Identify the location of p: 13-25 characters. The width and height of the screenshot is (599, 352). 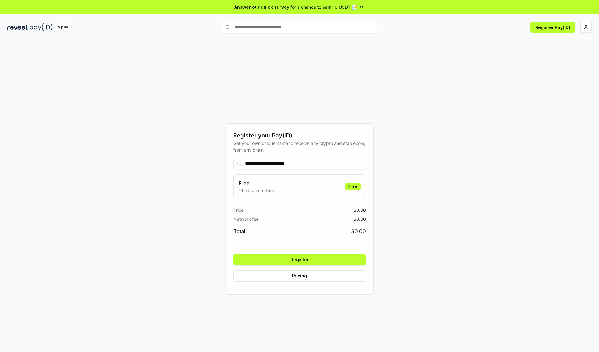
(256, 190).